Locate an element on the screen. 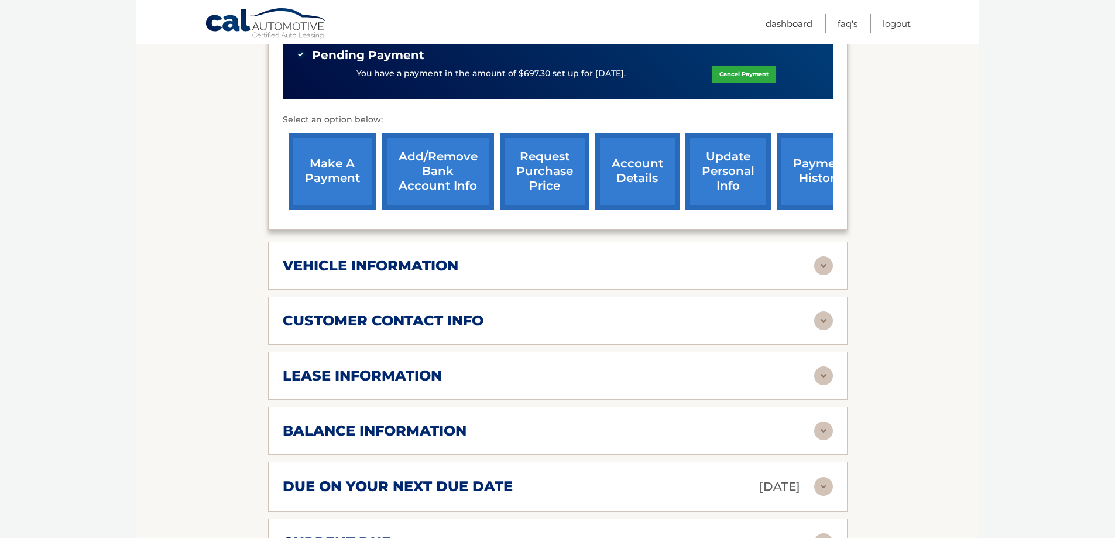 Image resolution: width=1115 pixels, height=538 pixels. p: Select an option below: is located at coordinates (558, 120).